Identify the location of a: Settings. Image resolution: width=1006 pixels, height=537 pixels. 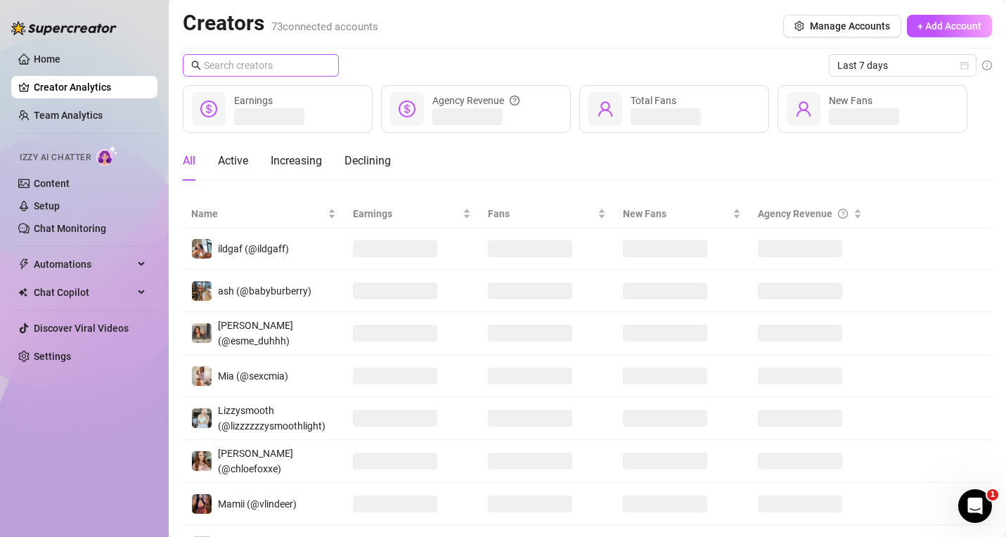
(52, 356).